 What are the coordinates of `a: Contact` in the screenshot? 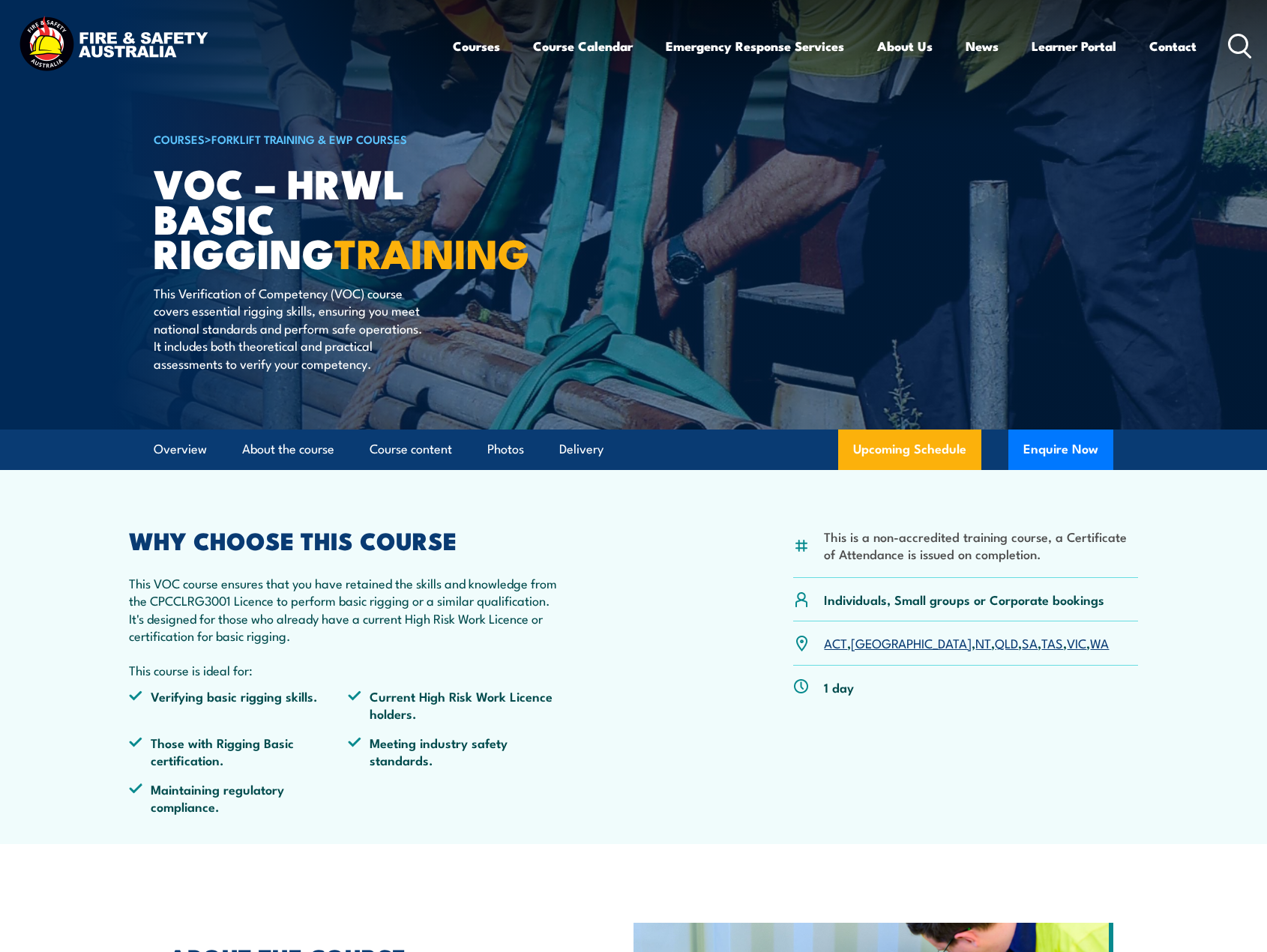 It's located at (1173, 46).